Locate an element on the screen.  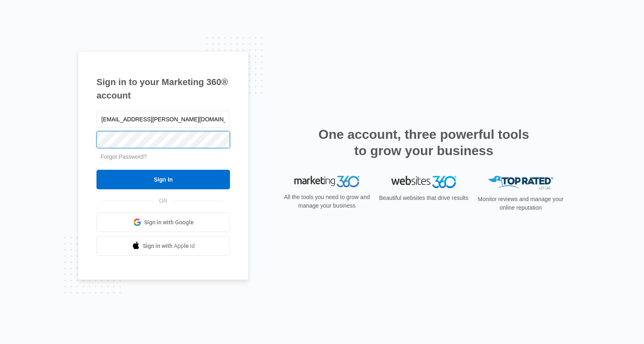
p: Beautiful websites that drive results is located at coordinates (423, 198).